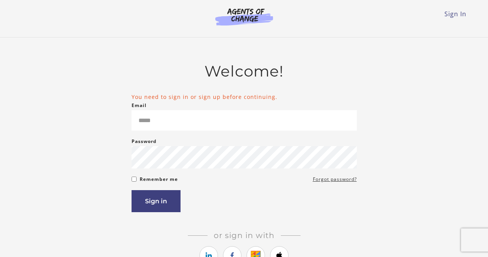  Describe the element at coordinates (144, 141) in the screenshot. I see `label: Password` at that location.